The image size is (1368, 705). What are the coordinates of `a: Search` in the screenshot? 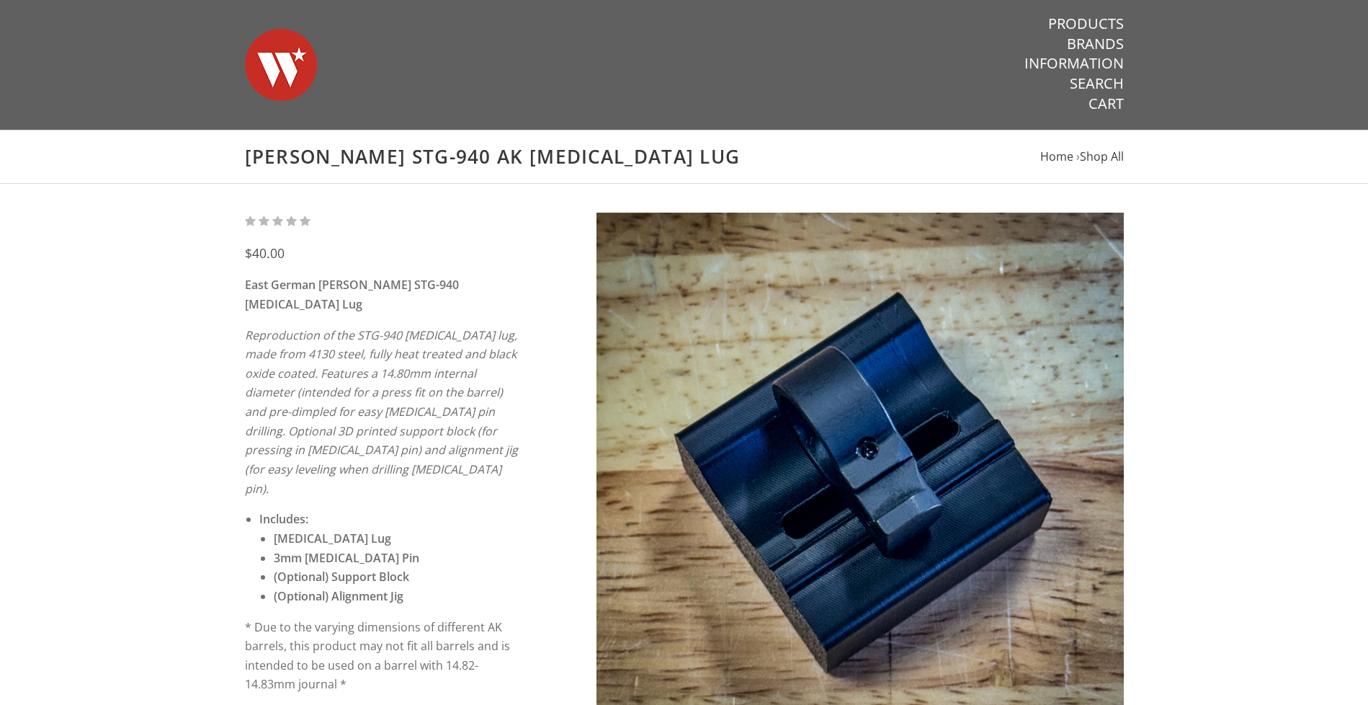 It's located at (1097, 84).